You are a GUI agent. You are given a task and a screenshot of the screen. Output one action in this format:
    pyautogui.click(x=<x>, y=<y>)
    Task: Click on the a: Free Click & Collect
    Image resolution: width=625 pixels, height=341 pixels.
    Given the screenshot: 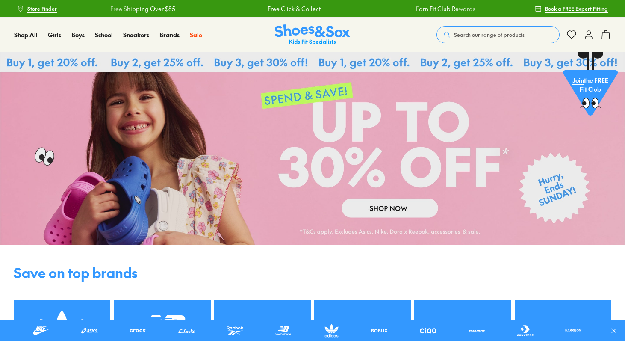 What is the action you would take?
    pyautogui.click(x=281, y=9)
    